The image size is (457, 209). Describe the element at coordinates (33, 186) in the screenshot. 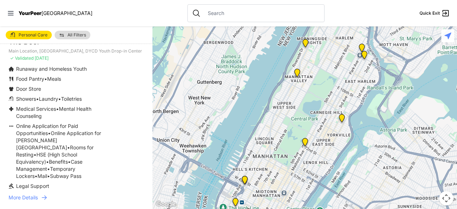

I see `span: Legal Support` at that location.